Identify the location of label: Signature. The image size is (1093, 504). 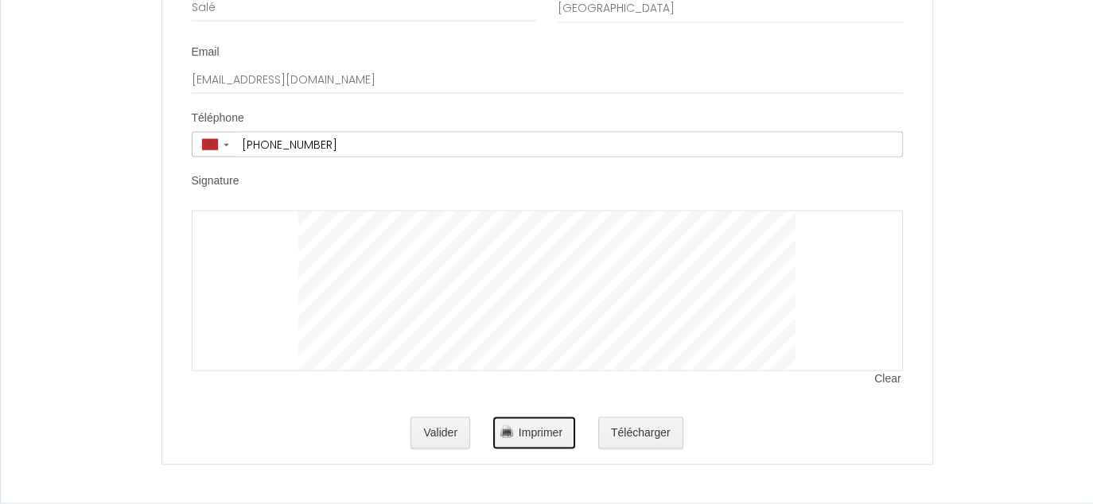
(216, 181).